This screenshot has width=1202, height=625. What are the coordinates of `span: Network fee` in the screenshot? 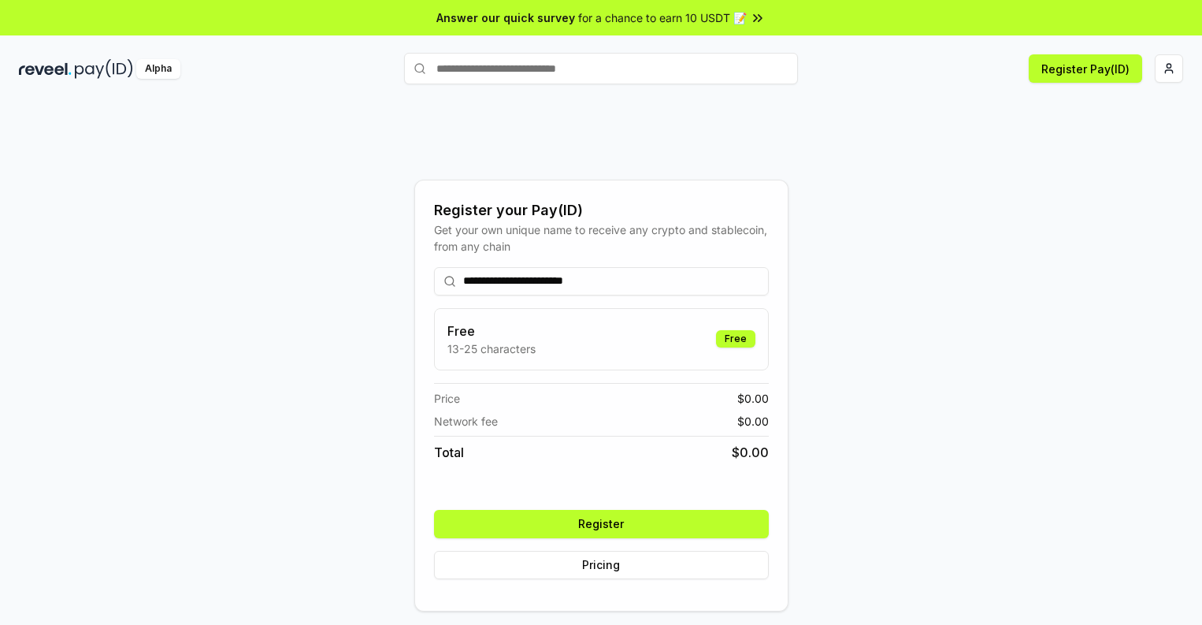 It's located at (466, 421).